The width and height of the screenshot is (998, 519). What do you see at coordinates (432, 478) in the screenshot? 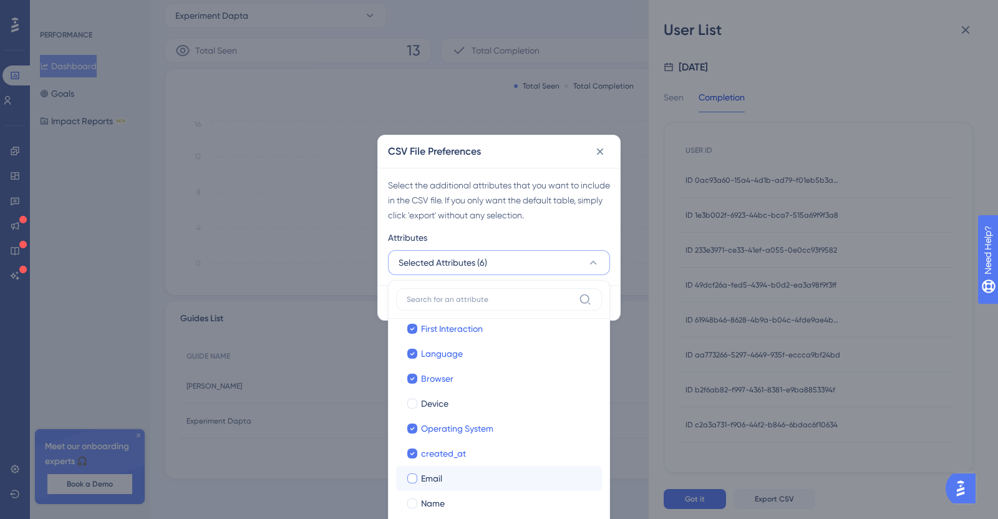
I see `span: Email` at bounding box center [432, 478].